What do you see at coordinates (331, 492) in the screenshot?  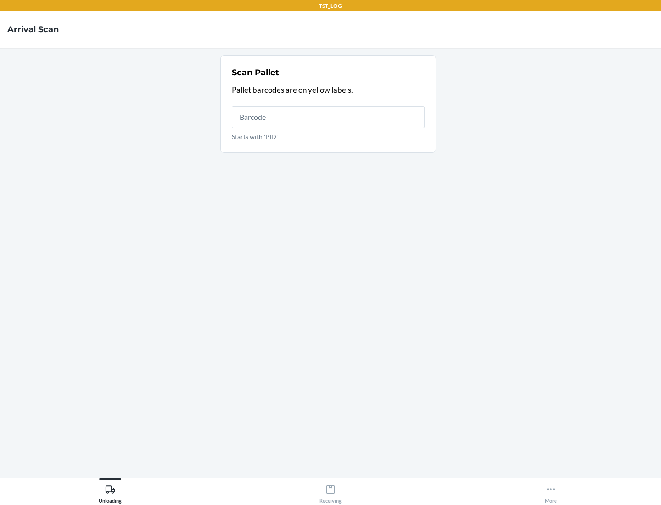 I see `div: Receiving` at bounding box center [331, 492].